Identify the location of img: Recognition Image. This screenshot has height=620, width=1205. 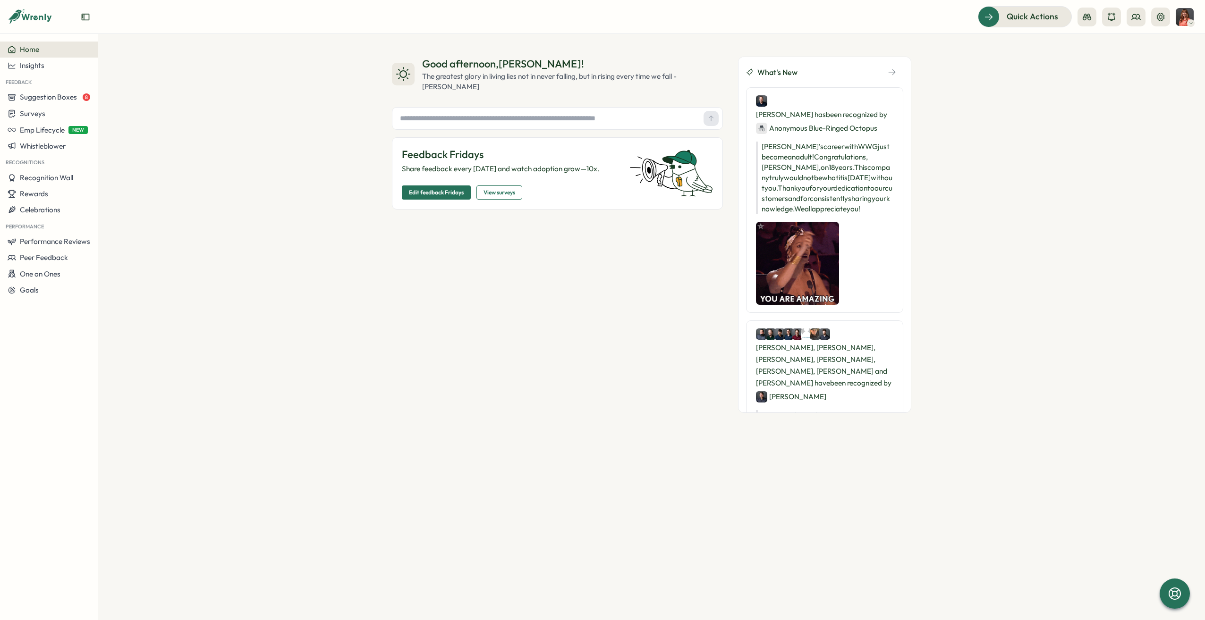
(797, 263).